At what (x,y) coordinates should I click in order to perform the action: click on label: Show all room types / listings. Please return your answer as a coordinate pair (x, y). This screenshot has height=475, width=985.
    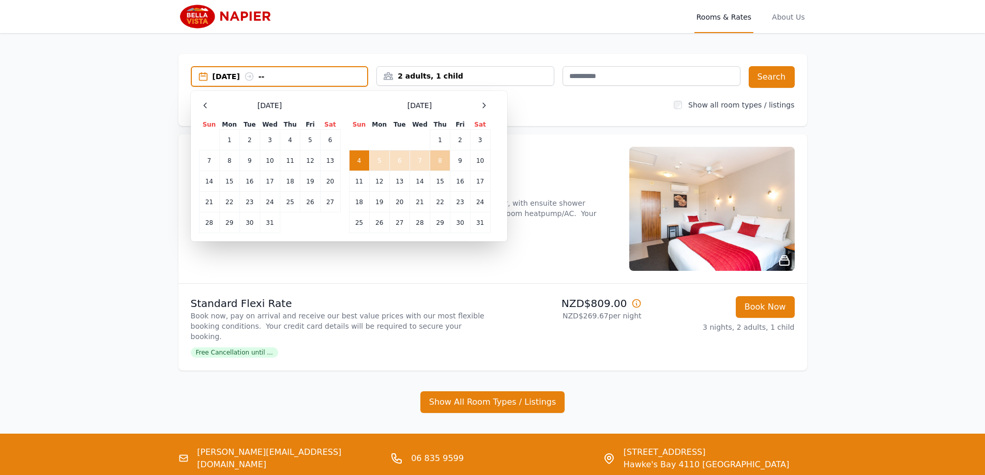
    Looking at the image, I should click on (741, 105).